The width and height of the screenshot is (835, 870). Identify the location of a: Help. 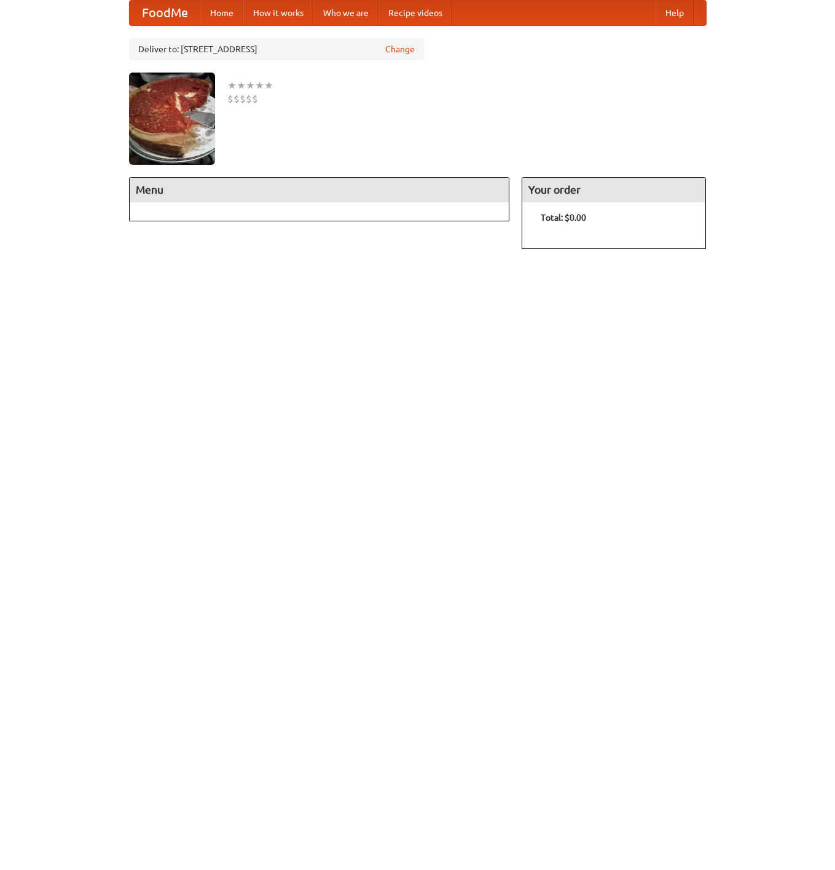
(675, 13).